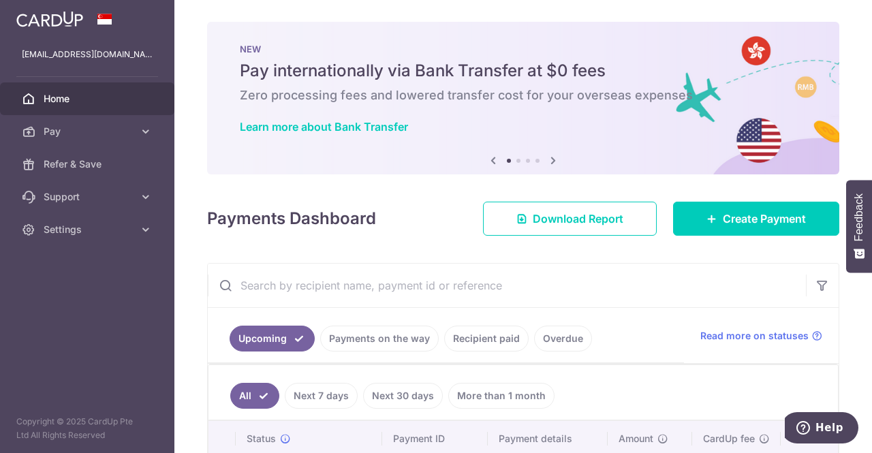 The height and width of the screenshot is (453, 872). I want to click on span: Refer & Save, so click(89, 164).